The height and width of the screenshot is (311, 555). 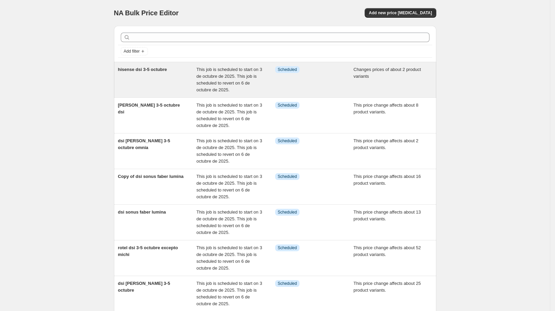 I want to click on span: Changes prices of about 2 product variants, so click(x=387, y=73).